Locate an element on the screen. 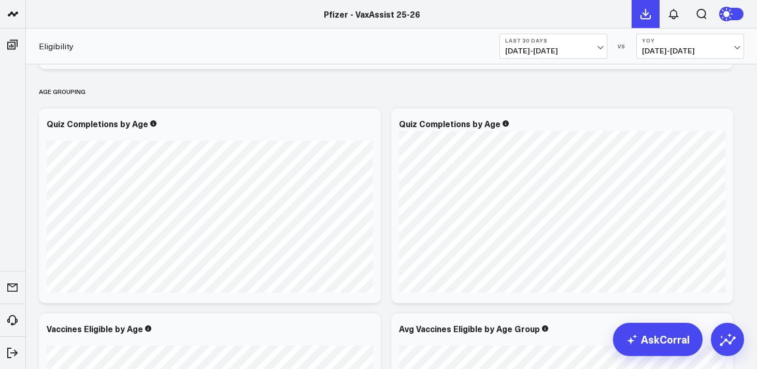  a: AskCorral is located at coordinates (658, 339).